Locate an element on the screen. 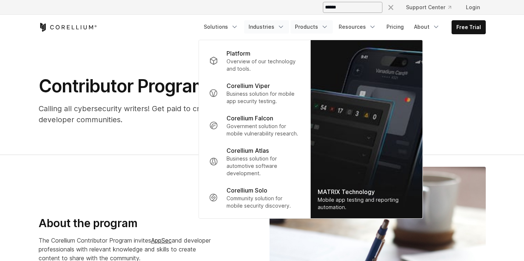 This screenshot has width=524, height=261. a: Corellium Home is located at coordinates (68, 27).